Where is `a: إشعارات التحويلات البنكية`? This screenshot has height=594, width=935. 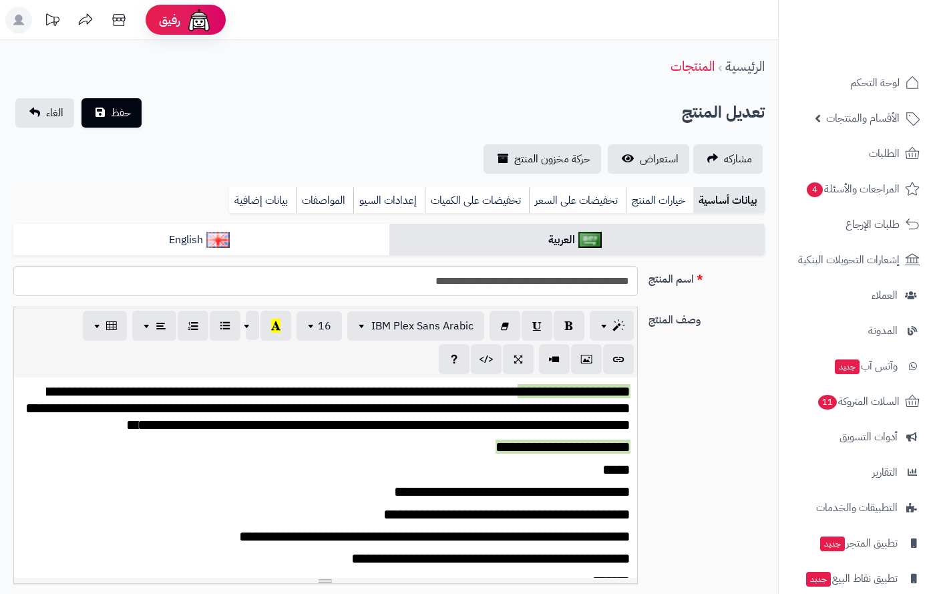 a: إشعارات التحويلات البنكية is located at coordinates (857, 260).